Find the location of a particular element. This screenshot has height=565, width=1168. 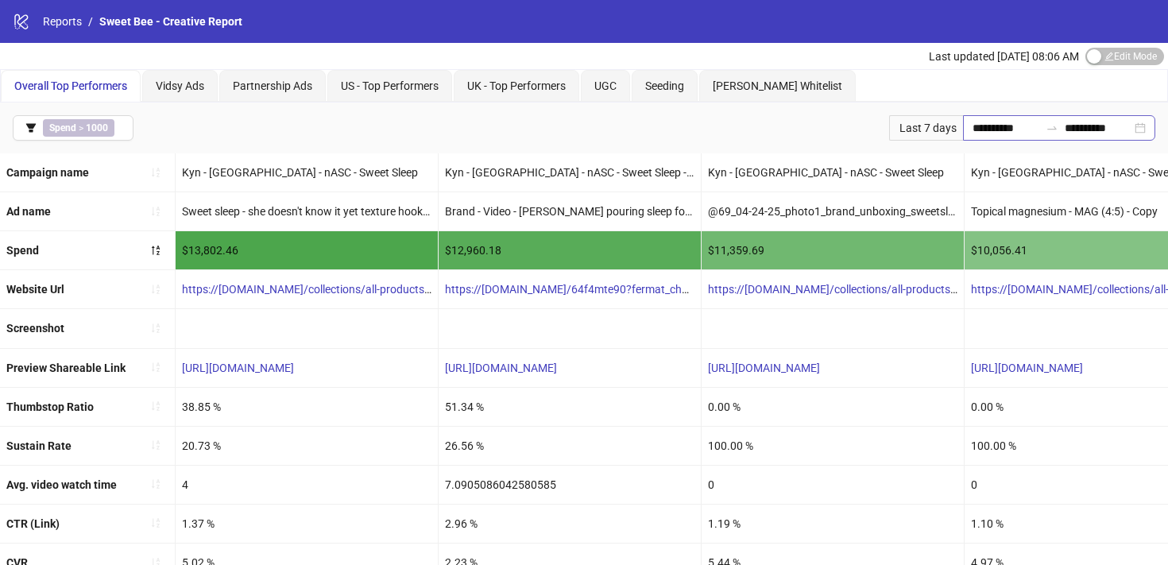

span: Seeding is located at coordinates (664, 86).